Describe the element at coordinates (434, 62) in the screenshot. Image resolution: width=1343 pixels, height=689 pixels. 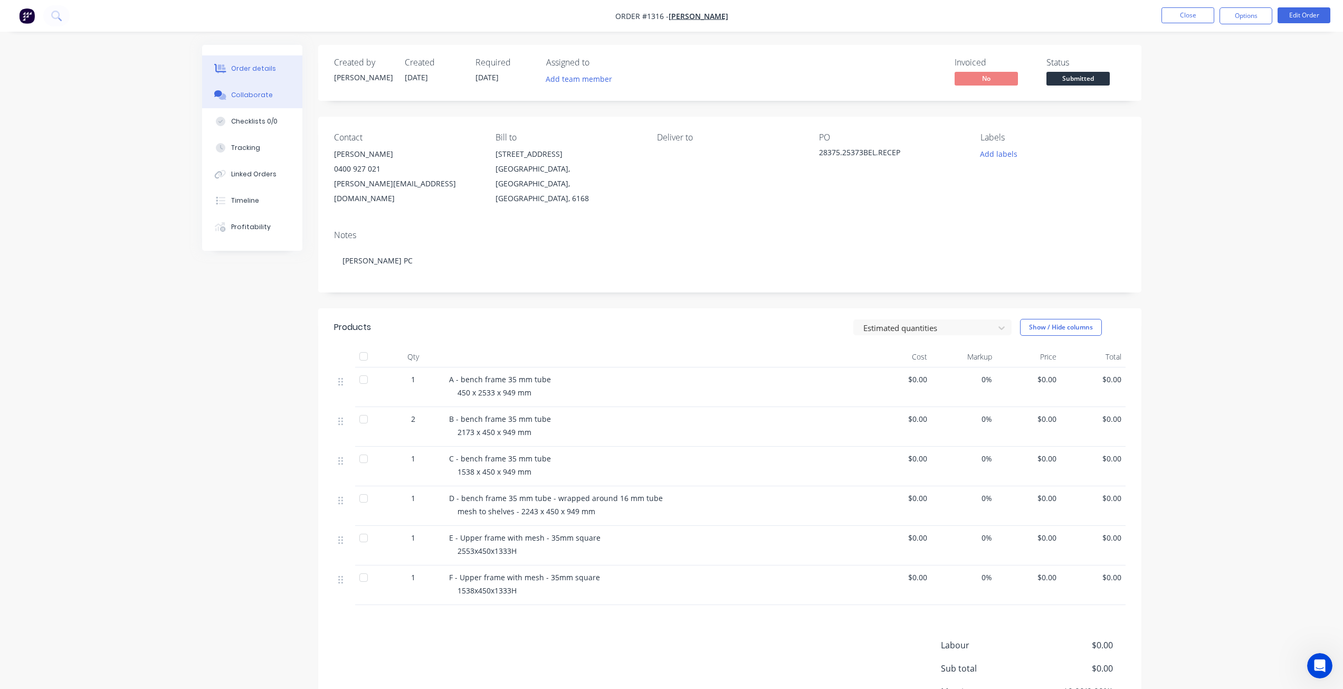
I see `div: Created` at that location.